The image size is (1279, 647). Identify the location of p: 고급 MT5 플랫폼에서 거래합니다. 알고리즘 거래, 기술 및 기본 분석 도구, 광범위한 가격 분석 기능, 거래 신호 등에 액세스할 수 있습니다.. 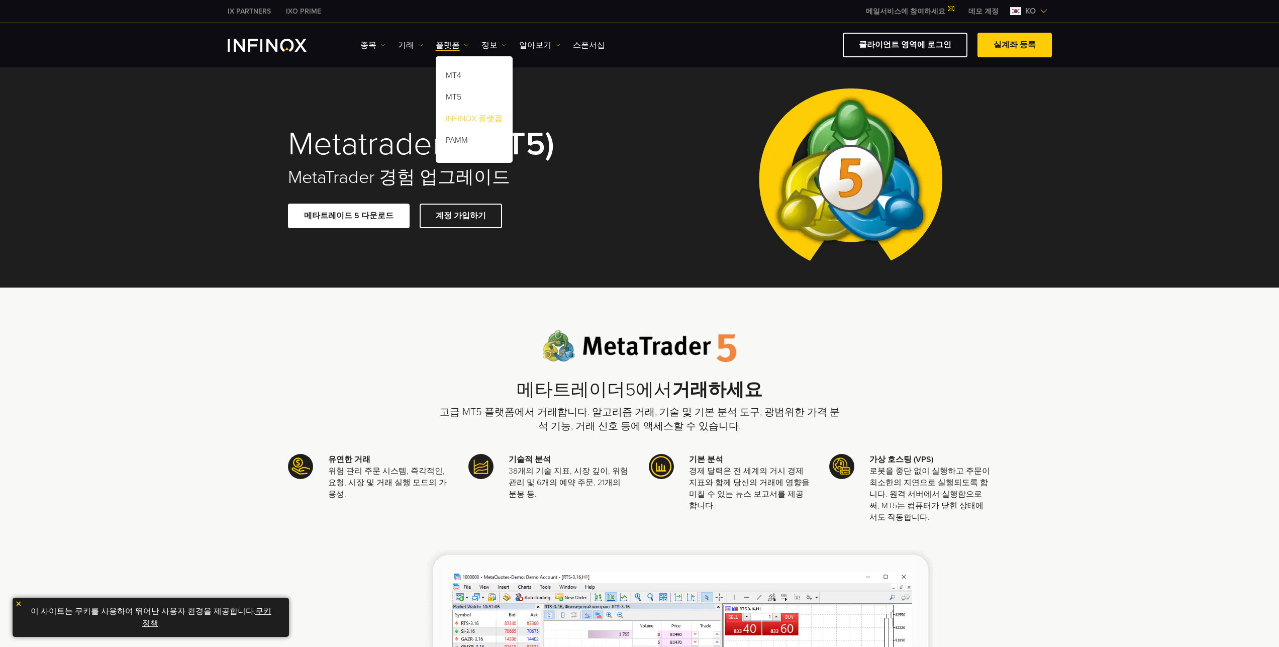
(640, 419).